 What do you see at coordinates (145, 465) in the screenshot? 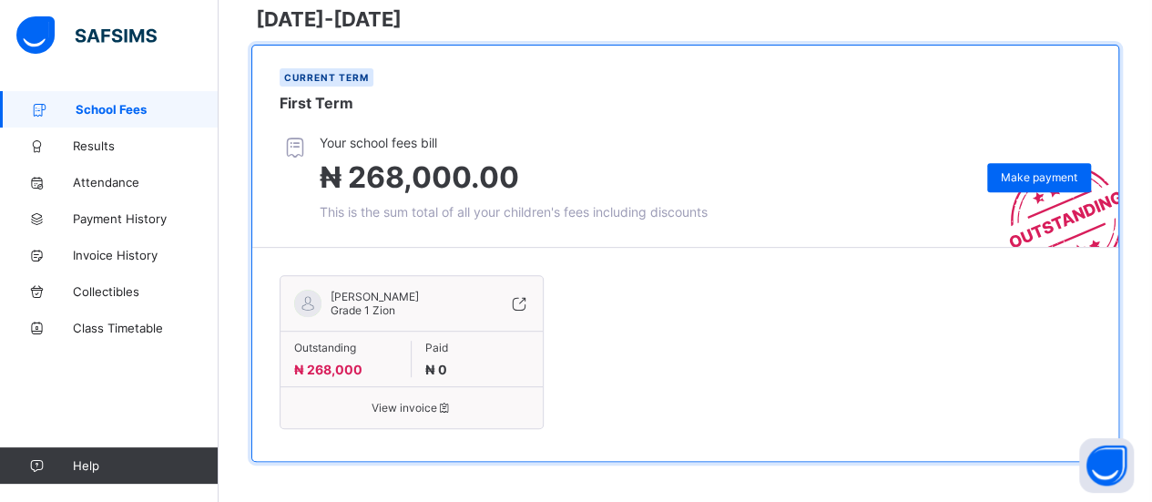
I see `span: Help` at bounding box center [145, 465].